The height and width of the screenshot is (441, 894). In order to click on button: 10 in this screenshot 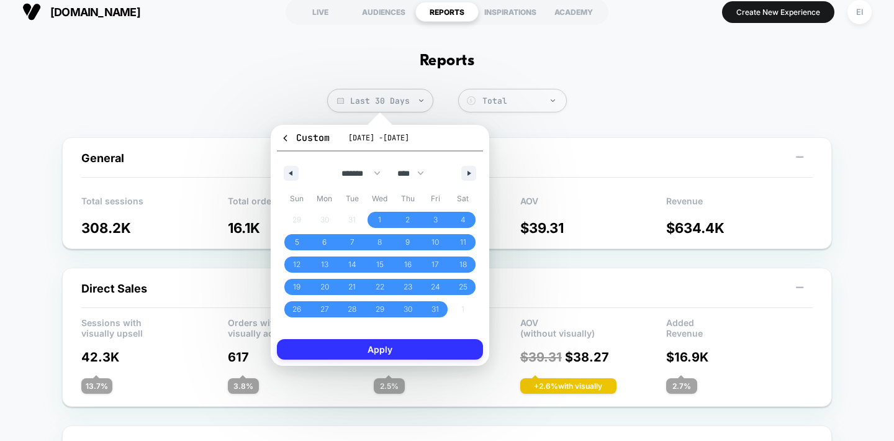, I will do `click(435, 242)`.